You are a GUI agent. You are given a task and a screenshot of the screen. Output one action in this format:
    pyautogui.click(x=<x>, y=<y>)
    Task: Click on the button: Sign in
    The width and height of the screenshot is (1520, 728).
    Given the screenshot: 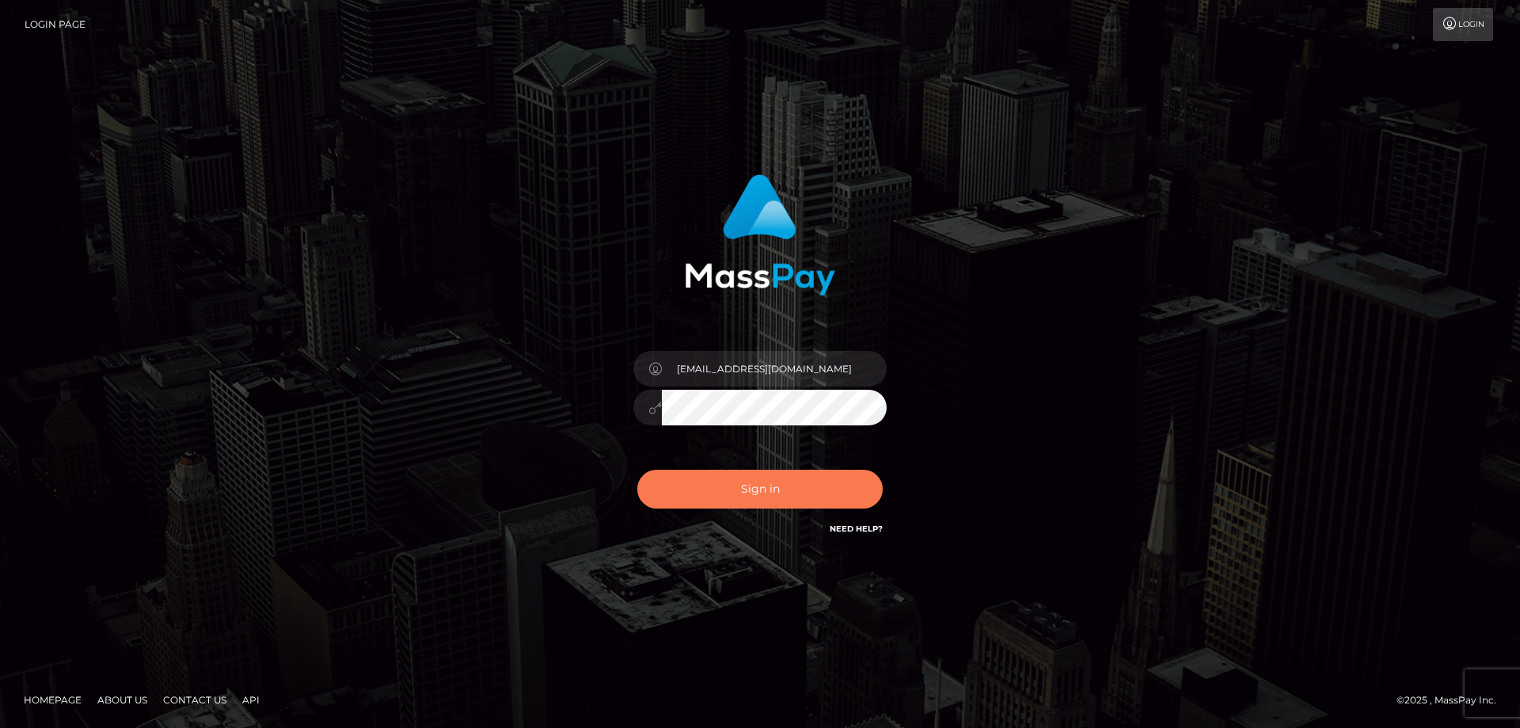 What is the action you would take?
    pyautogui.click(x=760, y=489)
    